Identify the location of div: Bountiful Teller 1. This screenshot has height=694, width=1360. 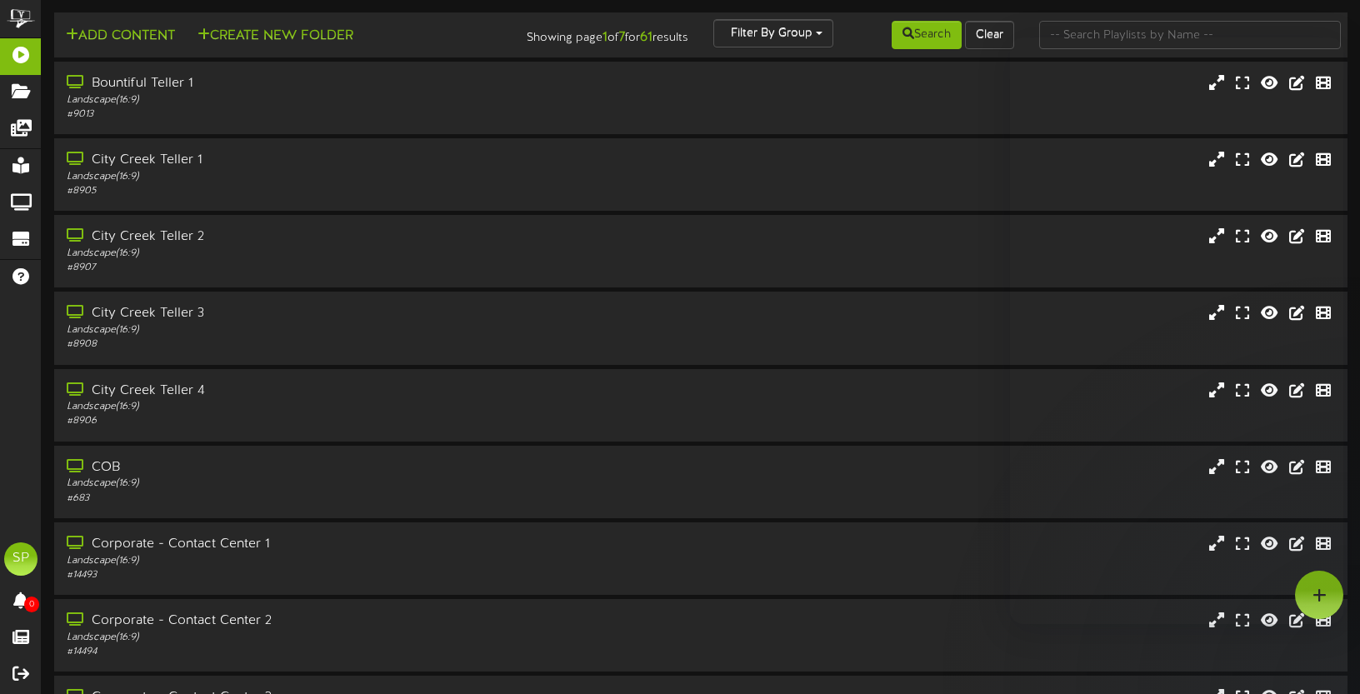
(323, 83).